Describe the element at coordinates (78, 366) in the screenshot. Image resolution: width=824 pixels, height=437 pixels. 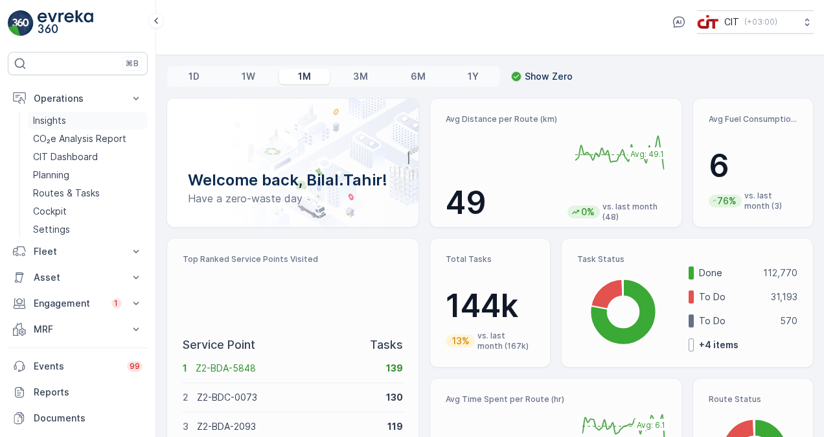
I see `a: Events99` at that location.